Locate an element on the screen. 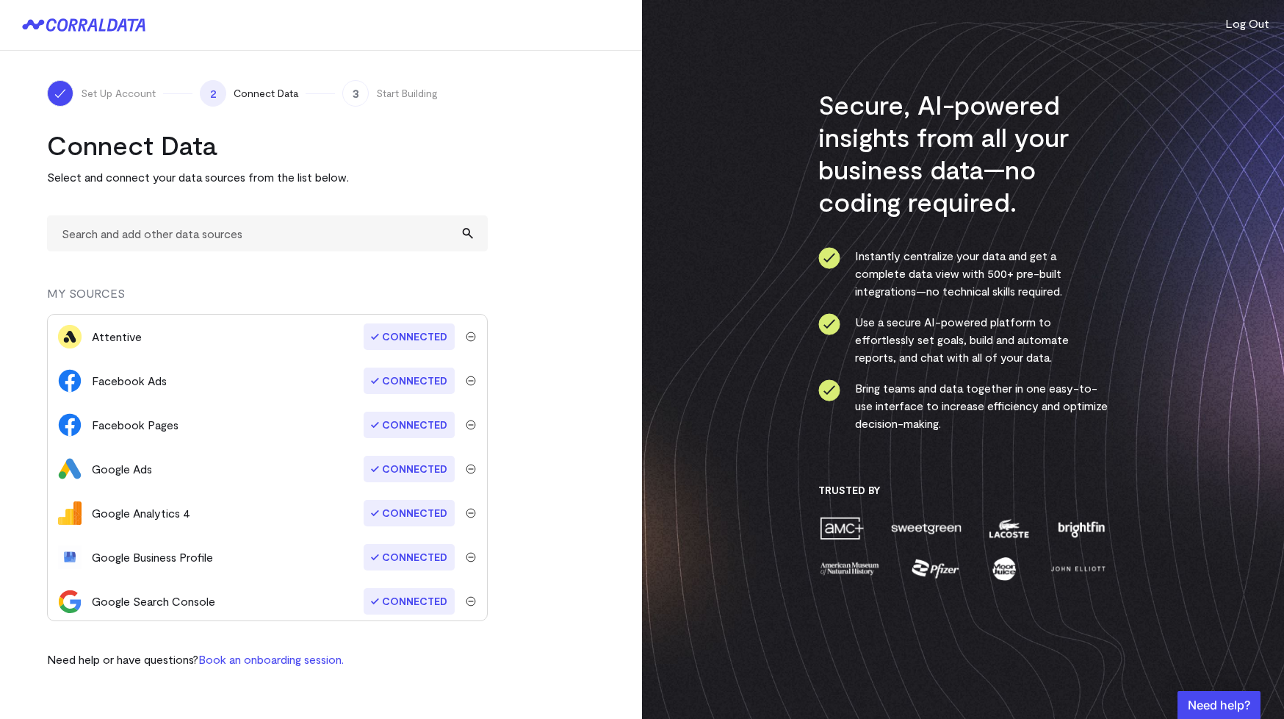  div: Google Search Console is located at coordinates (154, 601).